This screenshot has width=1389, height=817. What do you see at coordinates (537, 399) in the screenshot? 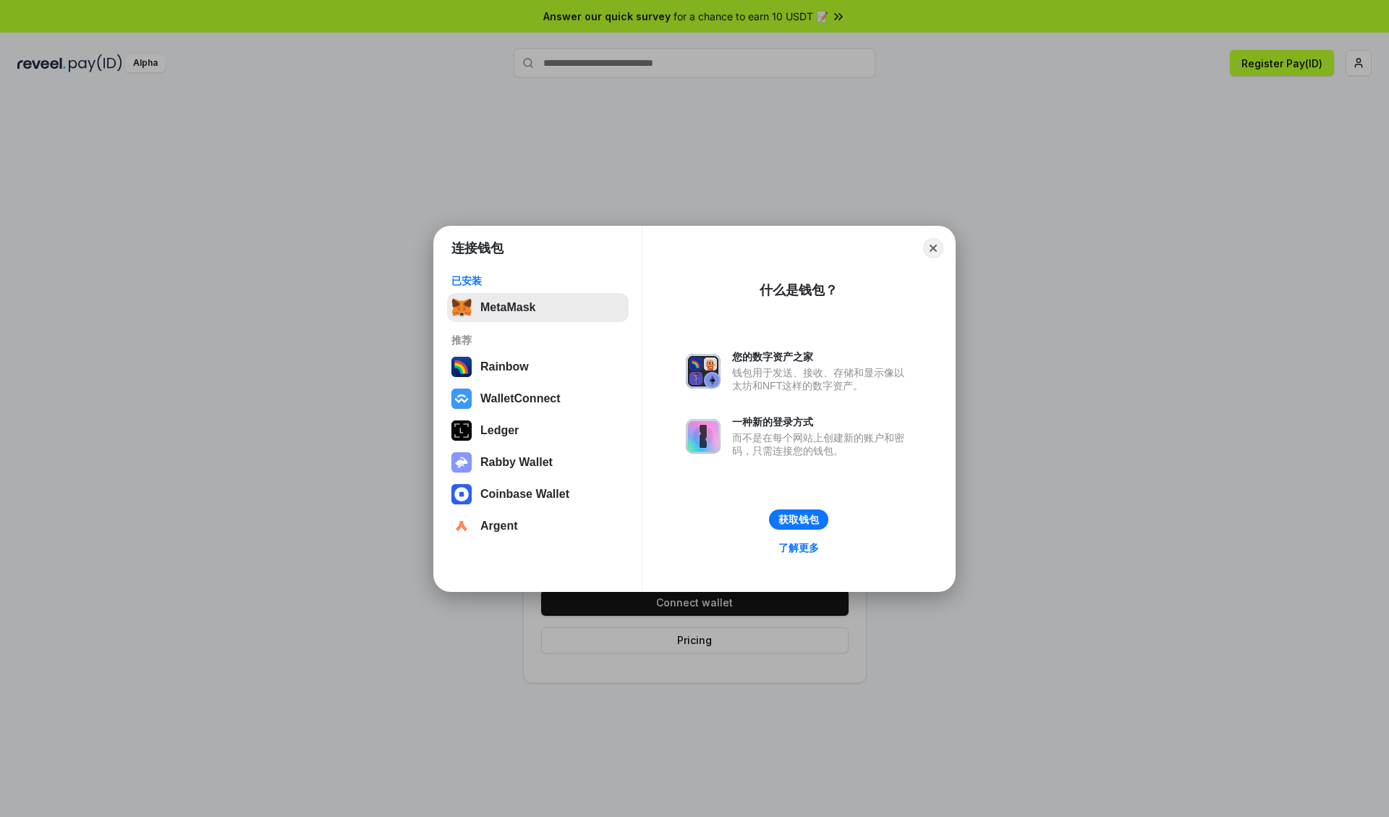
I see `button: WalletConnect` at bounding box center [537, 399].